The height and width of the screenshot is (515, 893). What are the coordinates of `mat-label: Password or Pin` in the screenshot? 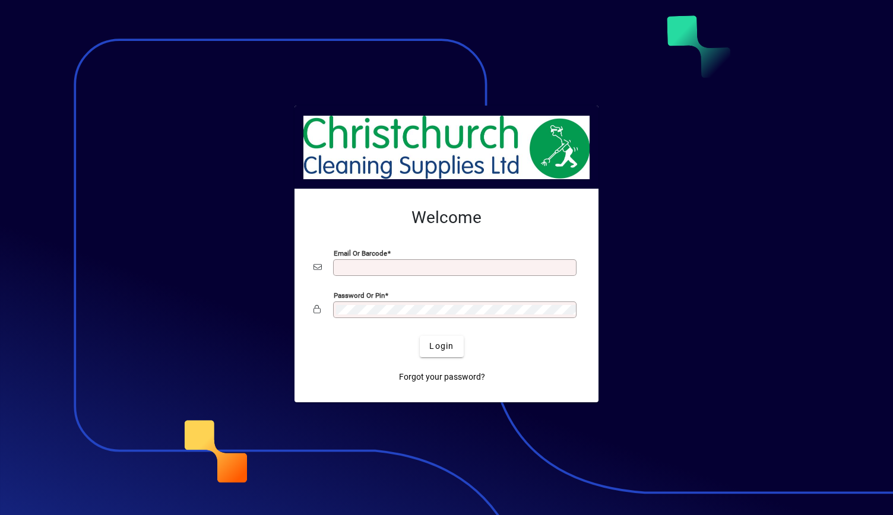 It's located at (359, 295).